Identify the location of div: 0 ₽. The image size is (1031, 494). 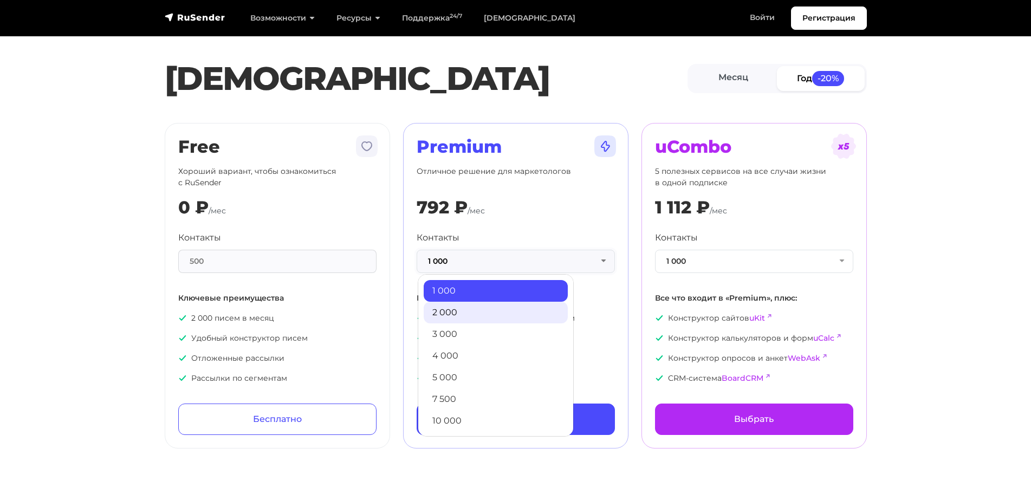
(193, 207).